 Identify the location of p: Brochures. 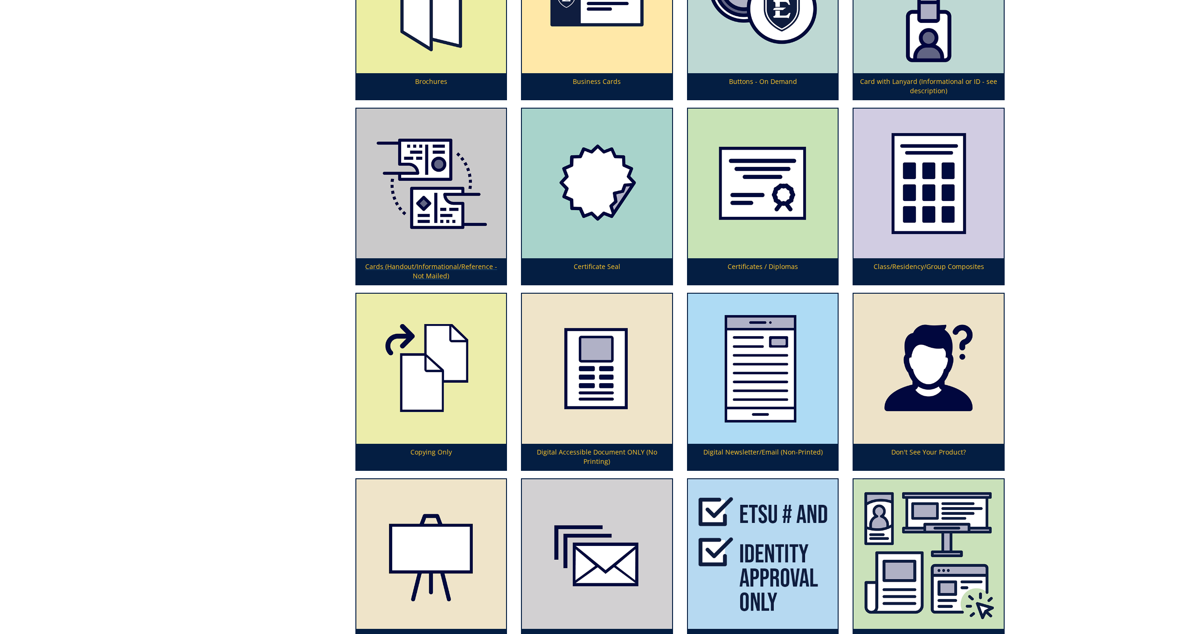
(431, 86).